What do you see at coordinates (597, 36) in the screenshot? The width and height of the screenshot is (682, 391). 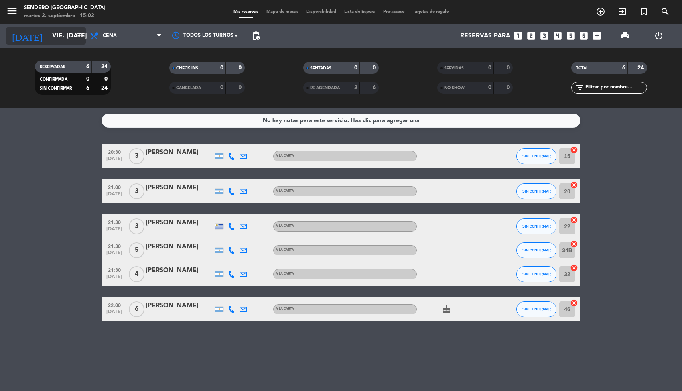 I see `i: add_box` at bounding box center [597, 36].